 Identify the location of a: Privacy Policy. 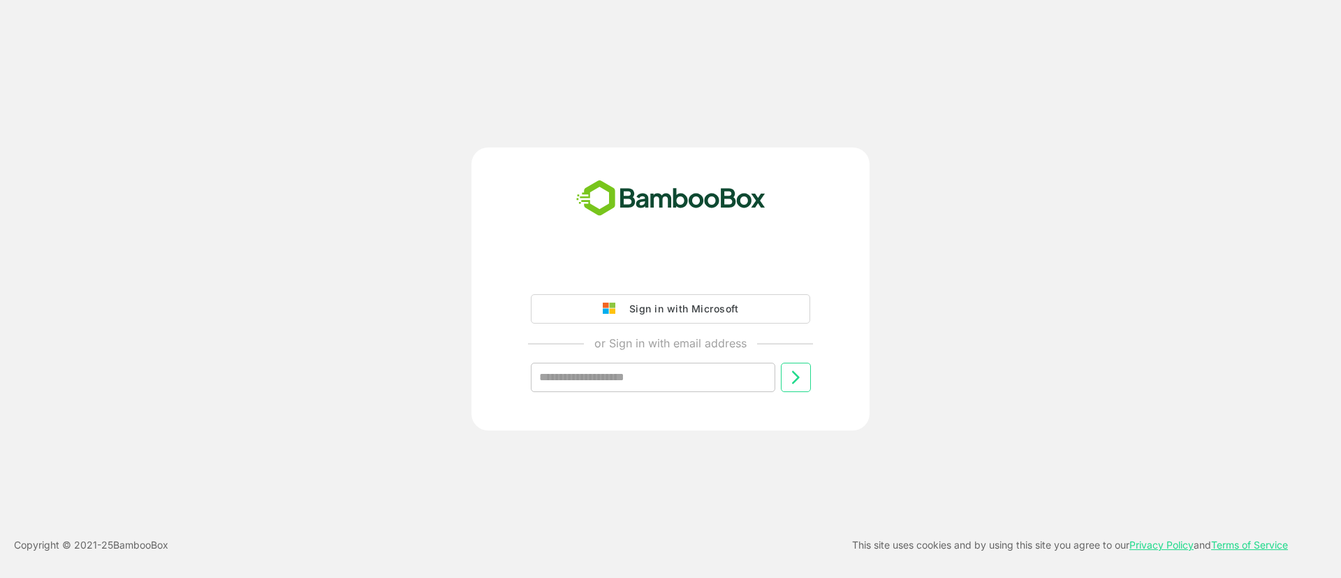
(1162, 544).